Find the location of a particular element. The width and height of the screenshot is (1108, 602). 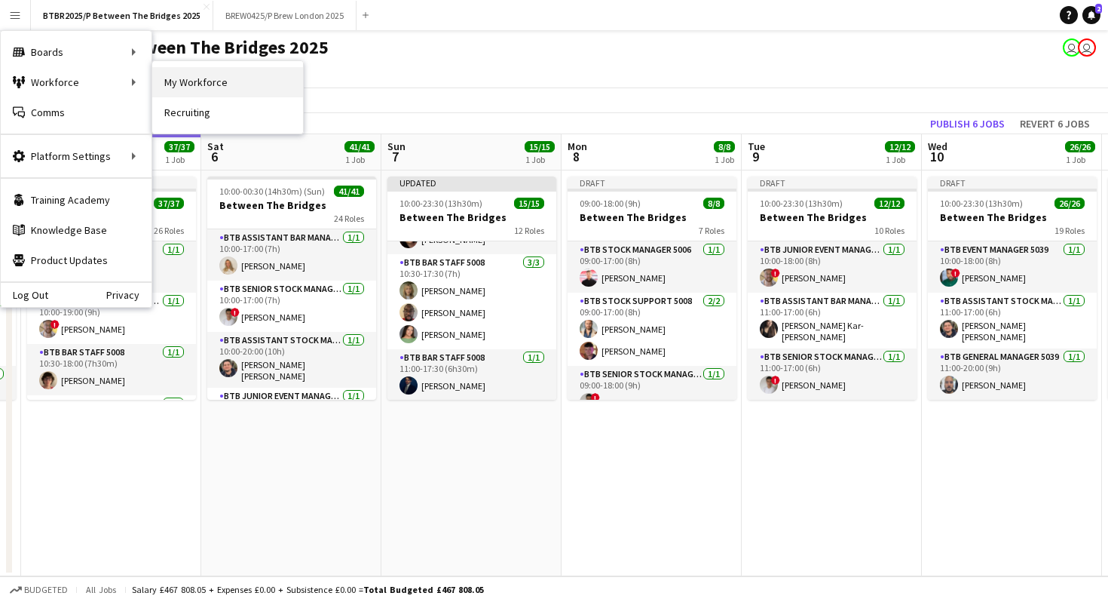

button: Publish 6 jobs is located at coordinates (967, 124).